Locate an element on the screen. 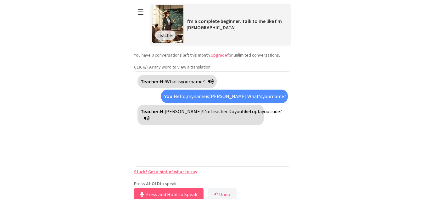  p: You have 0 conversations left this month. for unlimited conversations. is located at coordinates (213, 55).